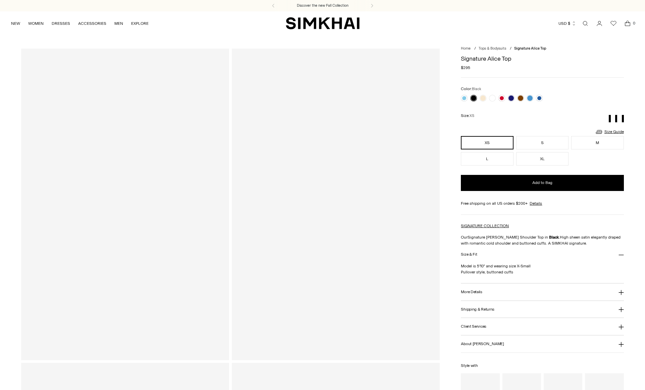  What do you see at coordinates (467, 116) in the screenshot?
I see `label: Size:` at bounding box center [467, 116].